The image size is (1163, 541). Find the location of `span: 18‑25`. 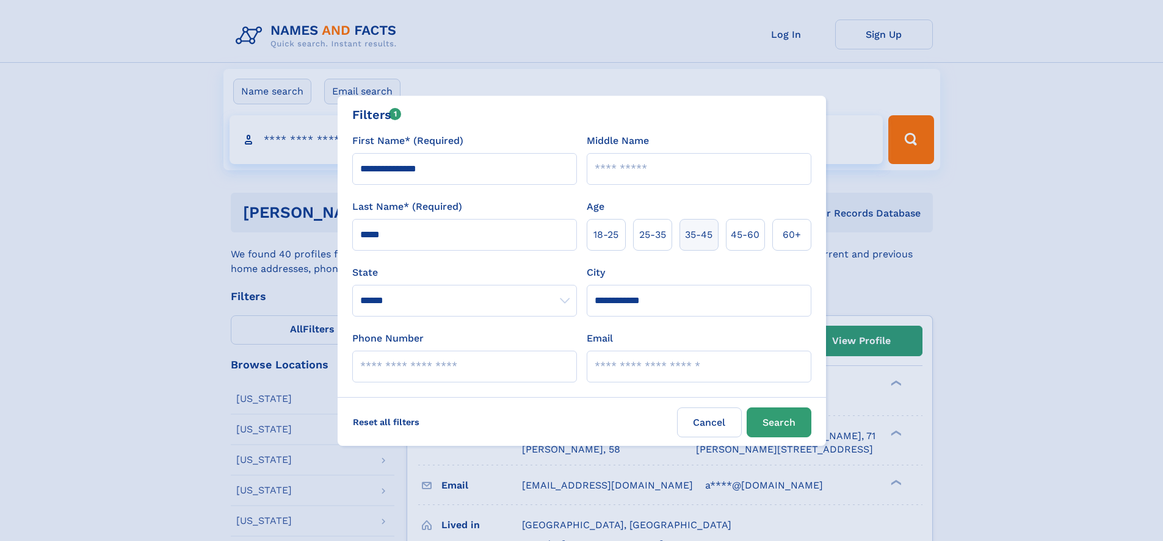

span: 18‑25 is located at coordinates (605, 235).